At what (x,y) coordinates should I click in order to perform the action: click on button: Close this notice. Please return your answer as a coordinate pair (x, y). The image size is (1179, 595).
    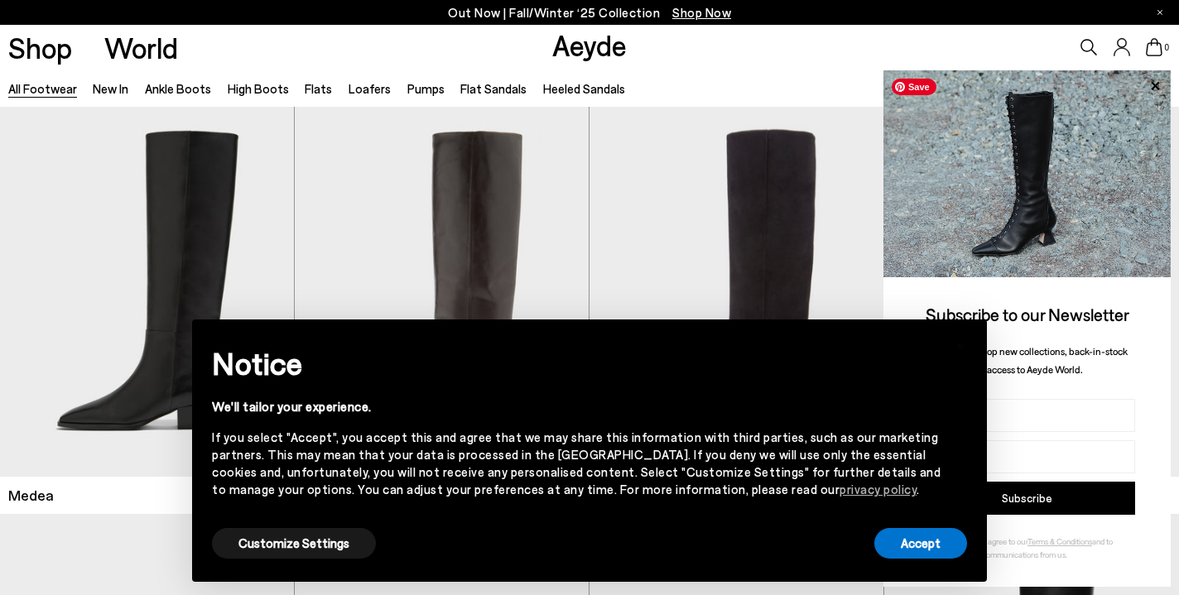
    Looking at the image, I should click on (960, 344).